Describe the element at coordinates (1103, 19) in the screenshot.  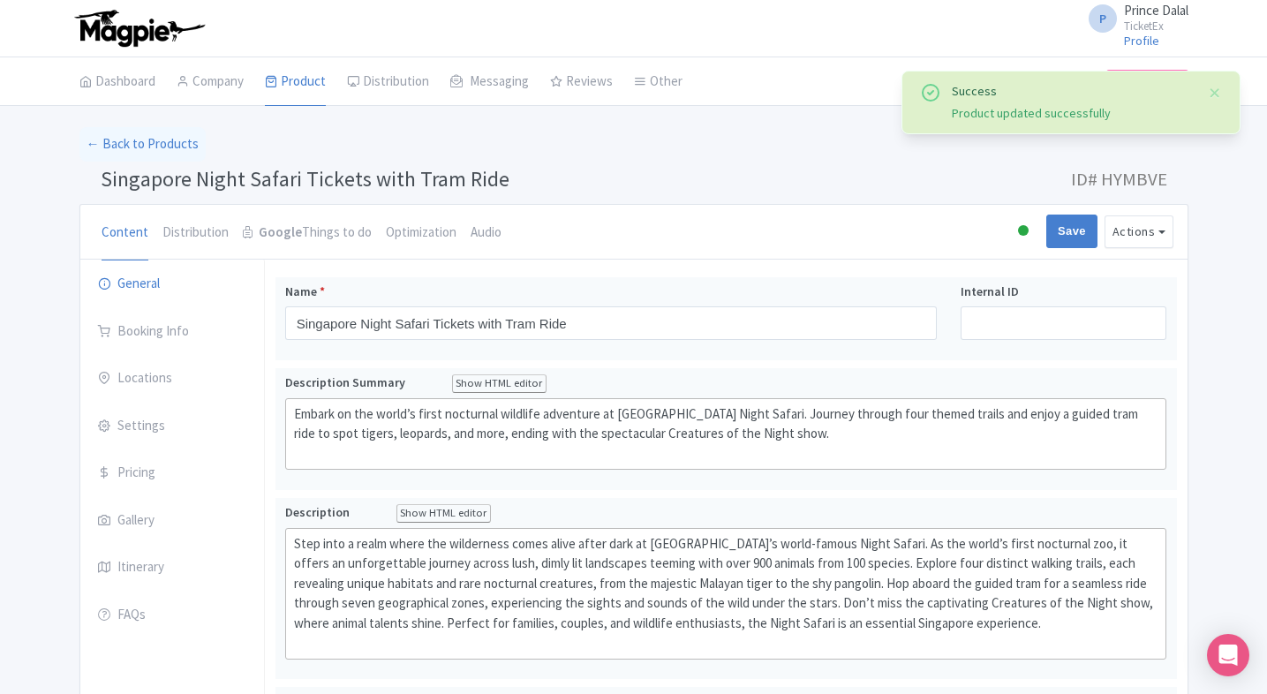
I see `span: P` at that location.